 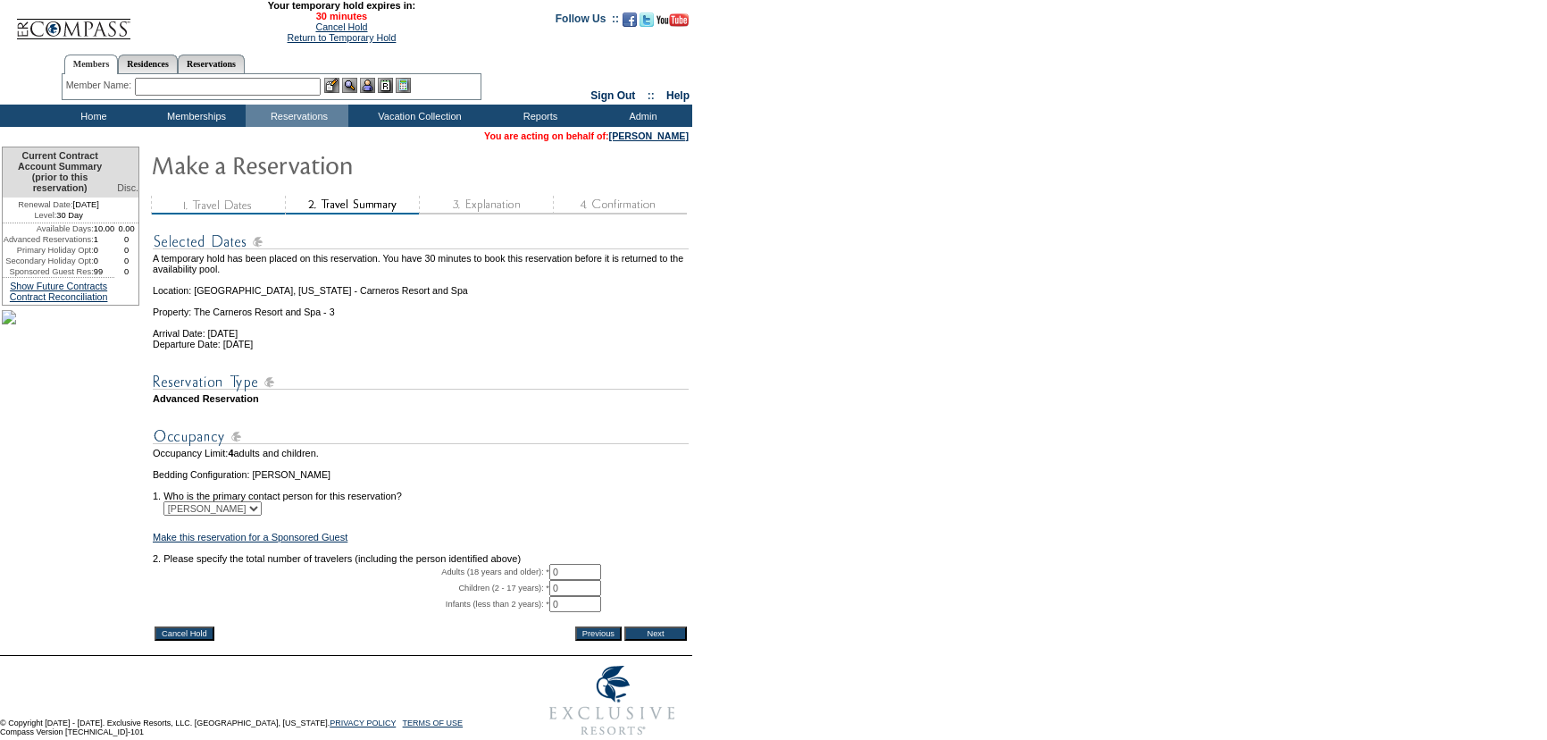 What do you see at coordinates (48, 250) in the screenshot?
I see `td: Primary Holiday Opt:` at bounding box center [48, 250].